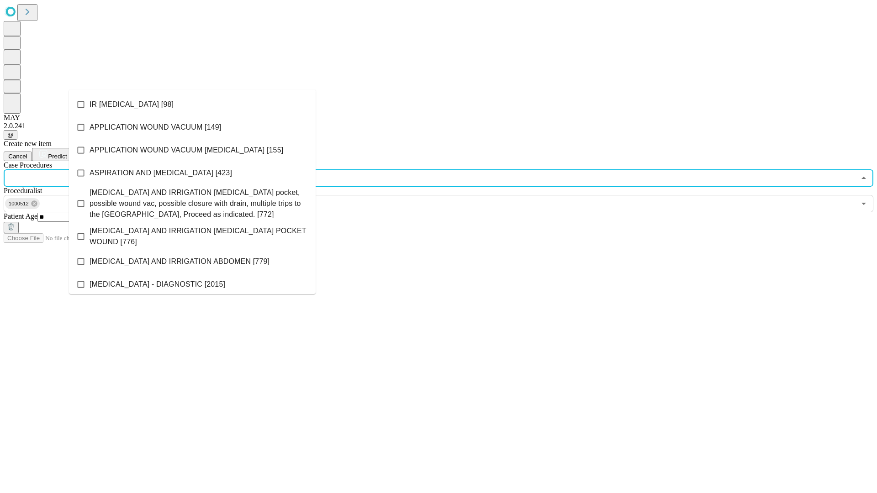  I want to click on span: APPLICATION WOUND VACUUM [149], so click(155, 127).